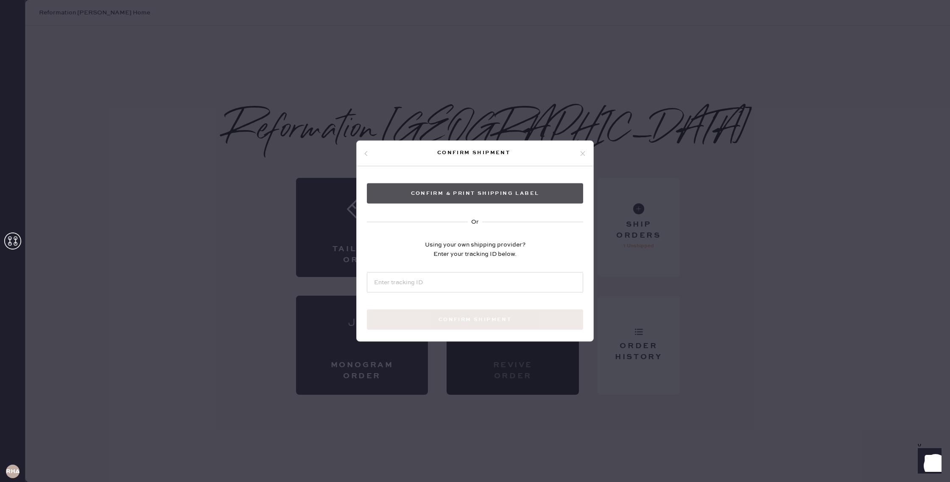 The height and width of the screenshot is (482, 950). What do you see at coordinates (13, 472) in the screenshot?
I see `h3: RHA` at bounding box center [13, 472].